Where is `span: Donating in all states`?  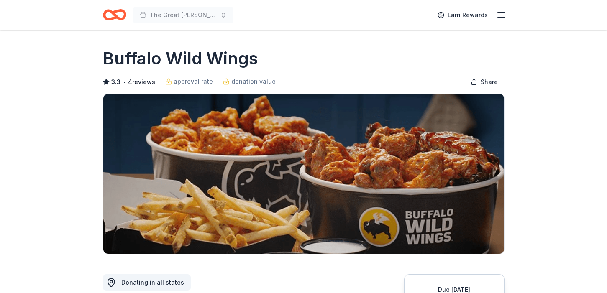
span: Donating in all states is located at coordinates (153, 282).